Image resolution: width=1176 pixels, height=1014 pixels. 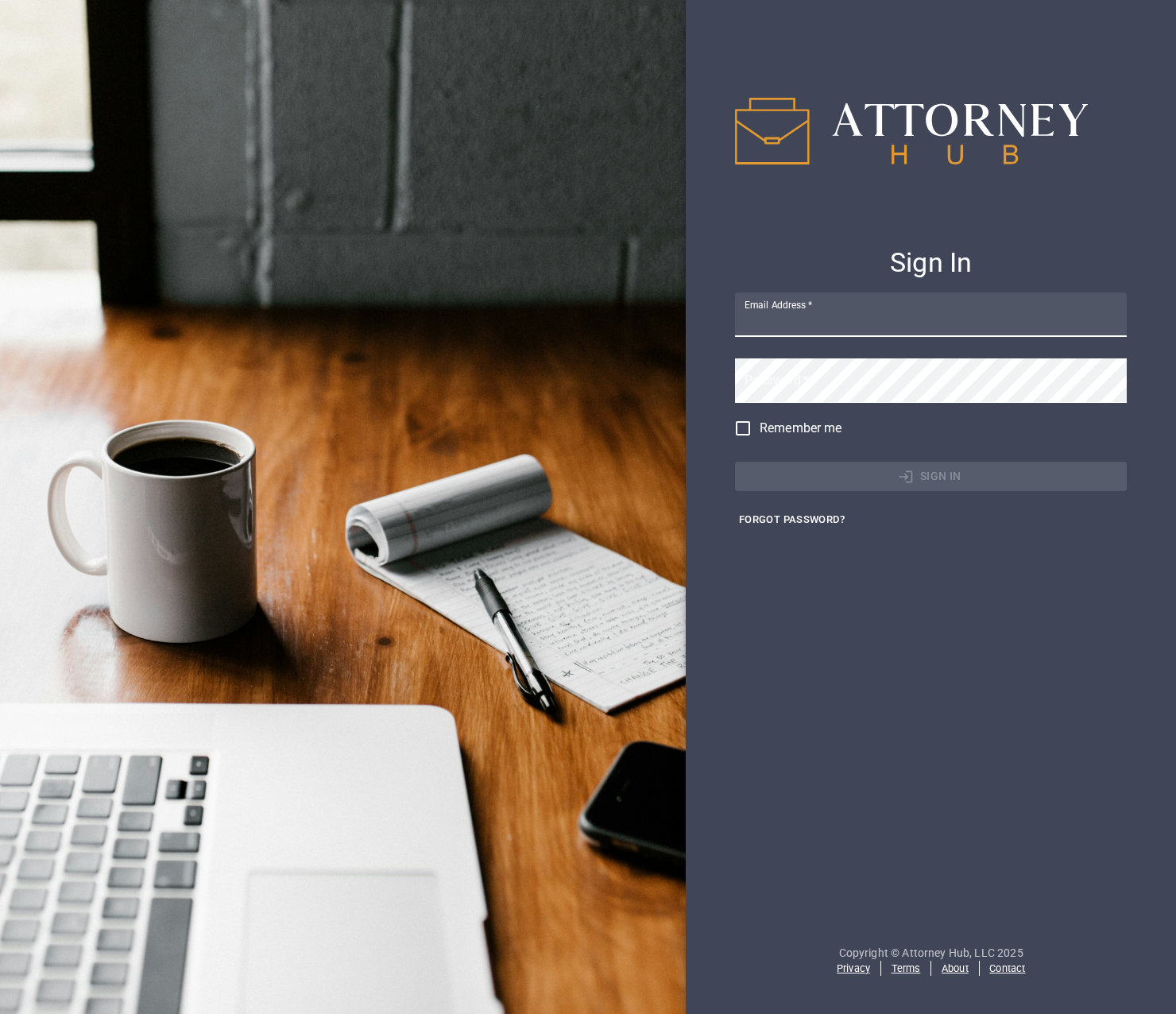 I want to click on a: Terms, so click(x=906, y=968).